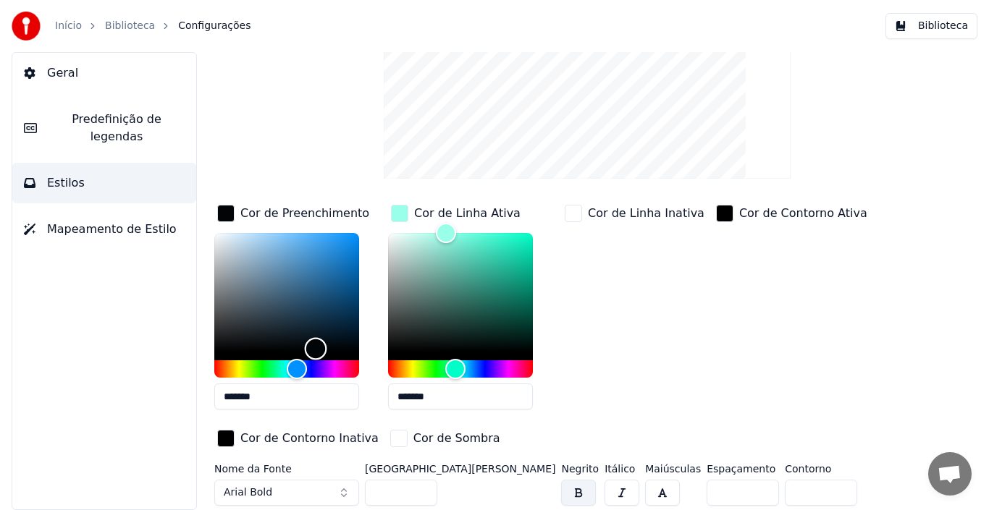 The width and height of the screenshot is (989, 510). I want to click on button: Cor de Linha Ativa, so click(455, 214).